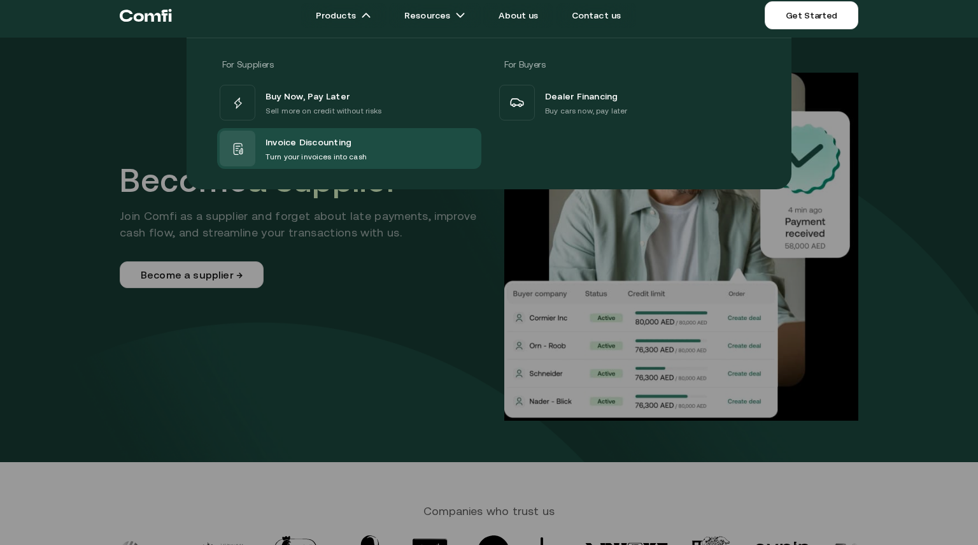  I want to click on a: Contact us, so click(597, 15).